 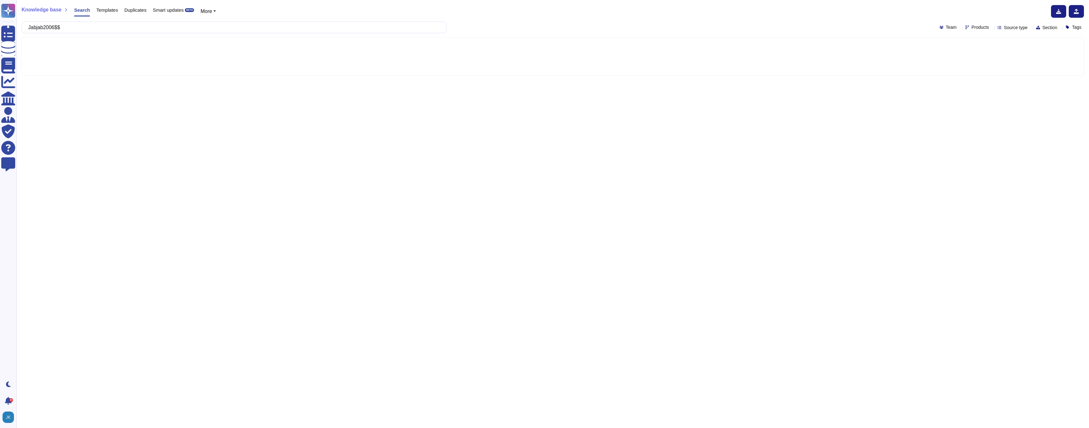 What do you see at coordinates (8, 417) in the screenshot?
I see `img: user` at bounding box center [8, 417].